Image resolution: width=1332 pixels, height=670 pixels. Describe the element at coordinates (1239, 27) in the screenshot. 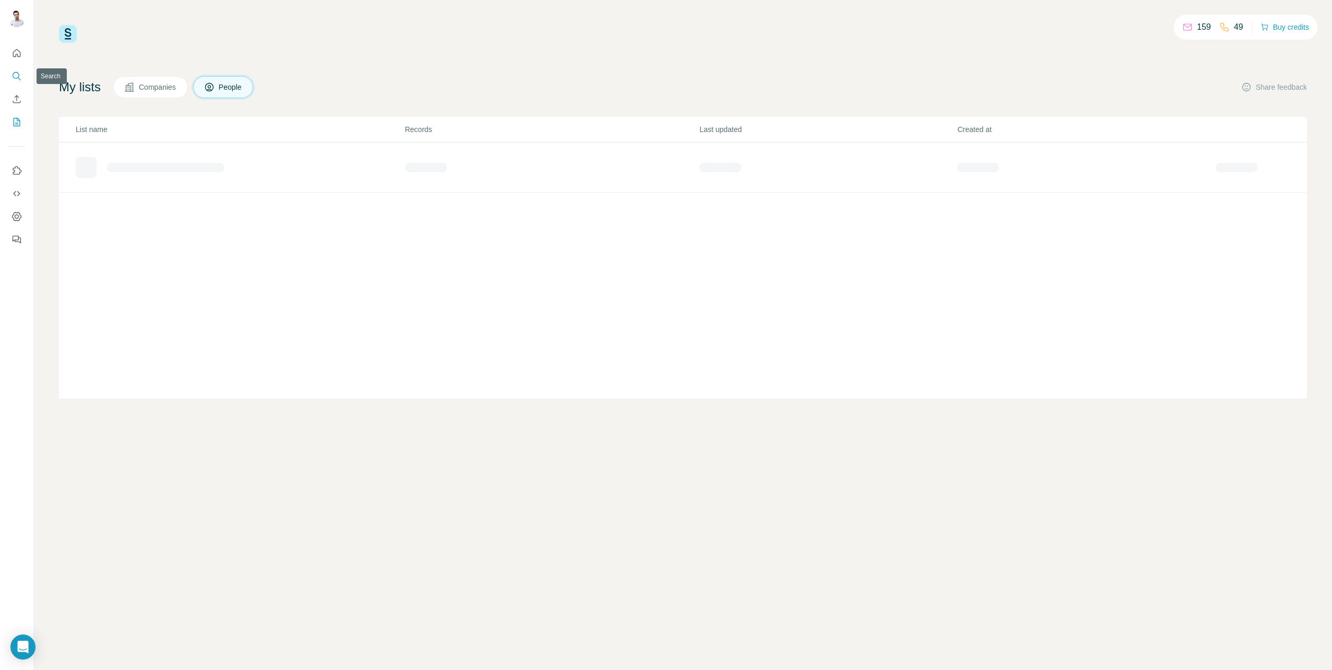

I see `p: 49` at that location.